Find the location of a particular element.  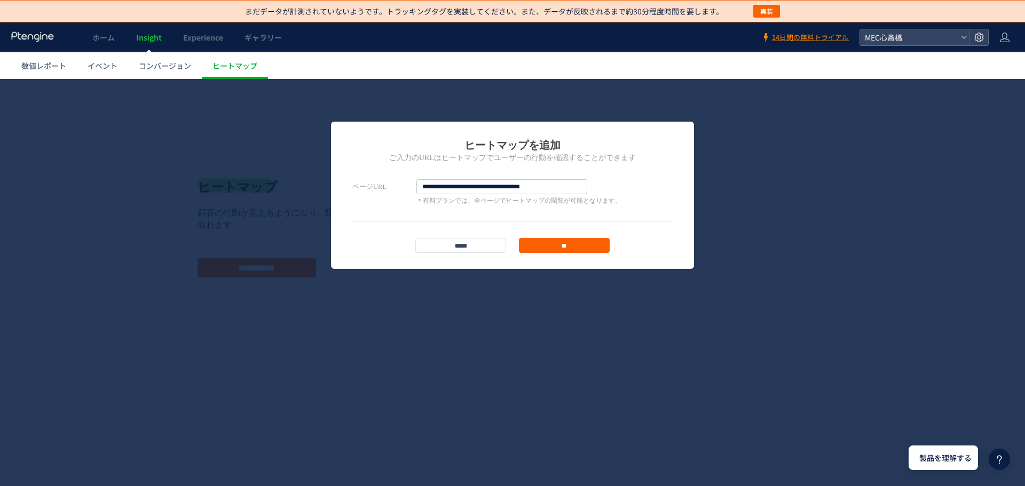

span: 14日間の無料トライアル is located at coordinates (810, 37).